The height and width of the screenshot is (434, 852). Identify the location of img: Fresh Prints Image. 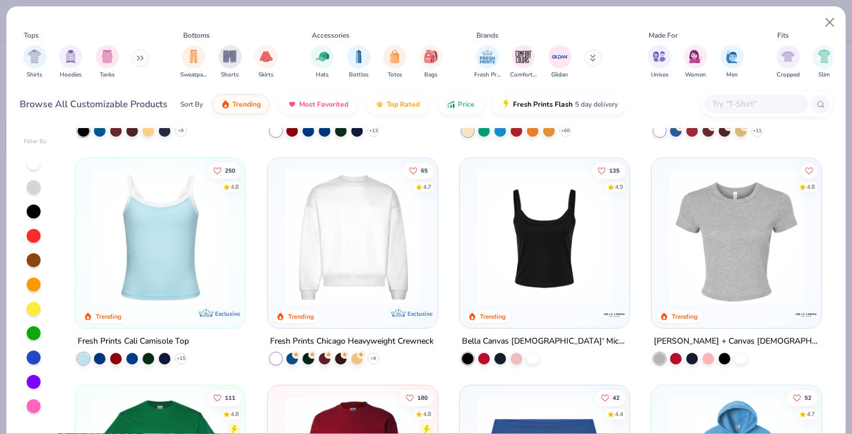
(487, 57).